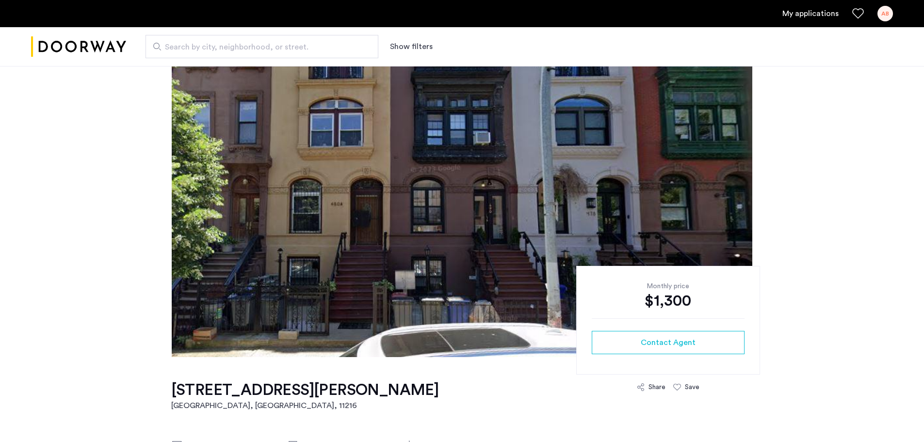 The image size is (924, 442). Describe the element at coordinates (79, 47) in the screenshot. I see `img: logo` at that location.